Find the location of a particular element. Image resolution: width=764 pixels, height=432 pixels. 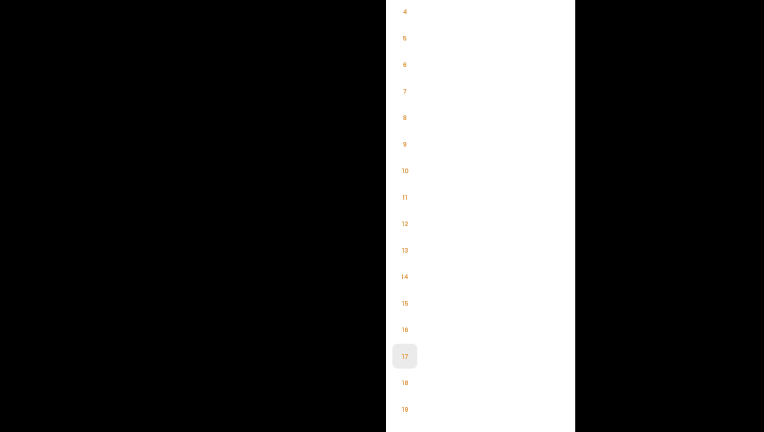

li: 16 is located at coordinates (405, 330).